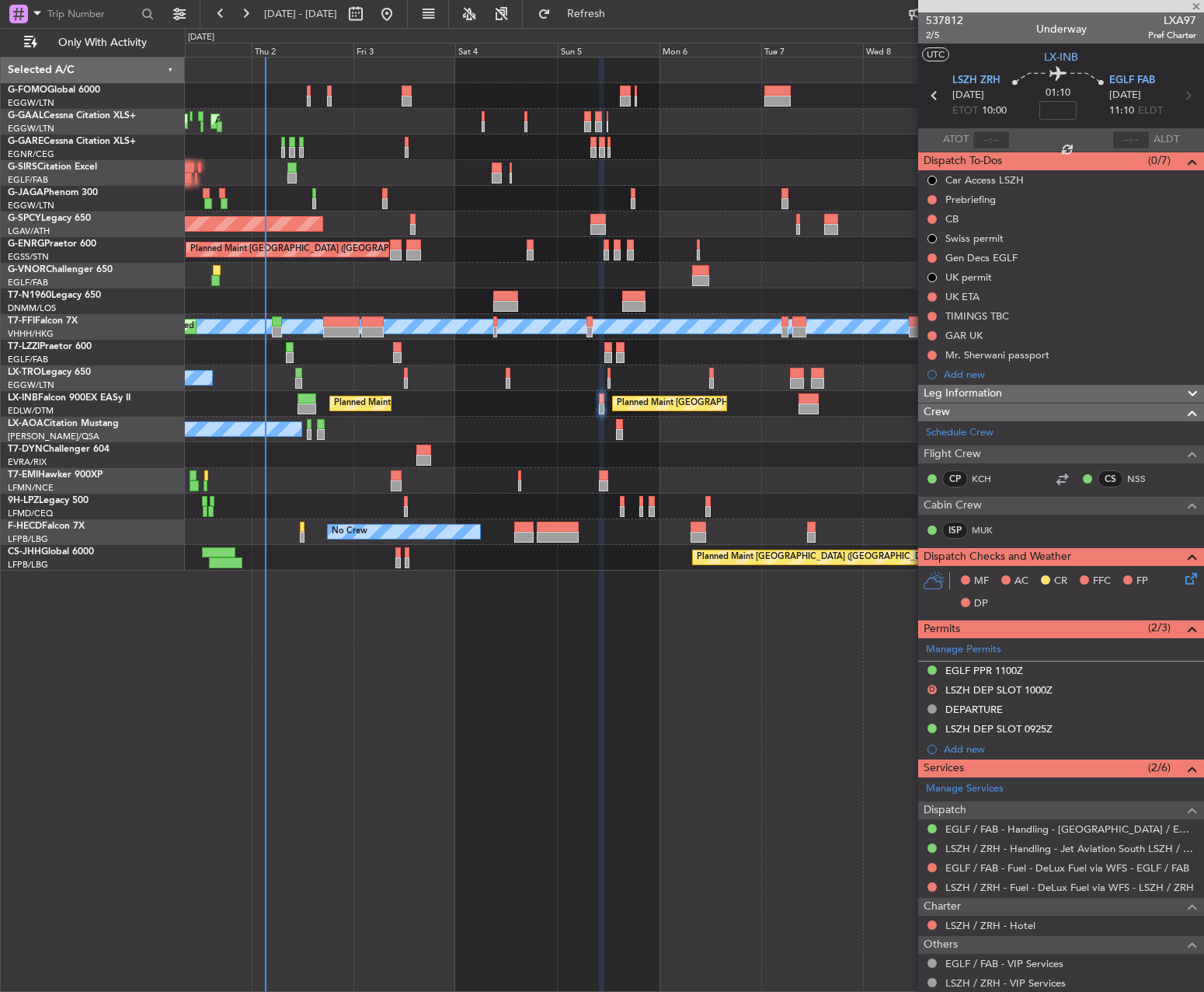 The image size is (1204, 992). Describe the element at coordinates (969, 277) in the screenshot. I see `div: UK permit` at that location.